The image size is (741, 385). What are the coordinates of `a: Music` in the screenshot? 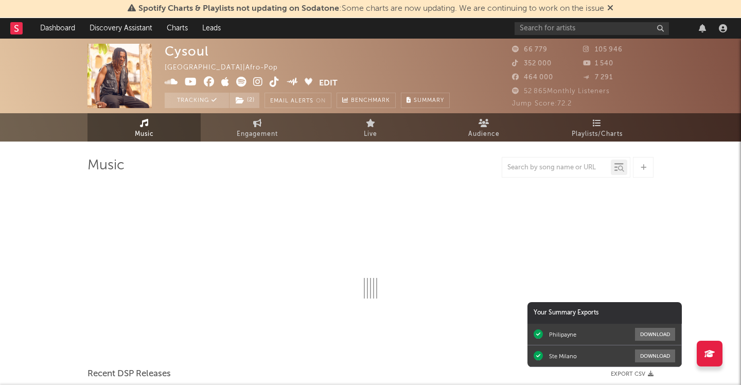 It's located at (144, 127).